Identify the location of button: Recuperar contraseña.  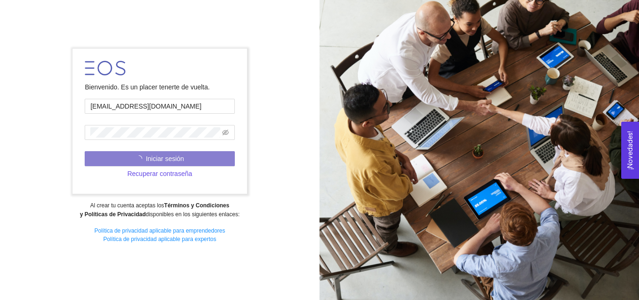
(160, 174).